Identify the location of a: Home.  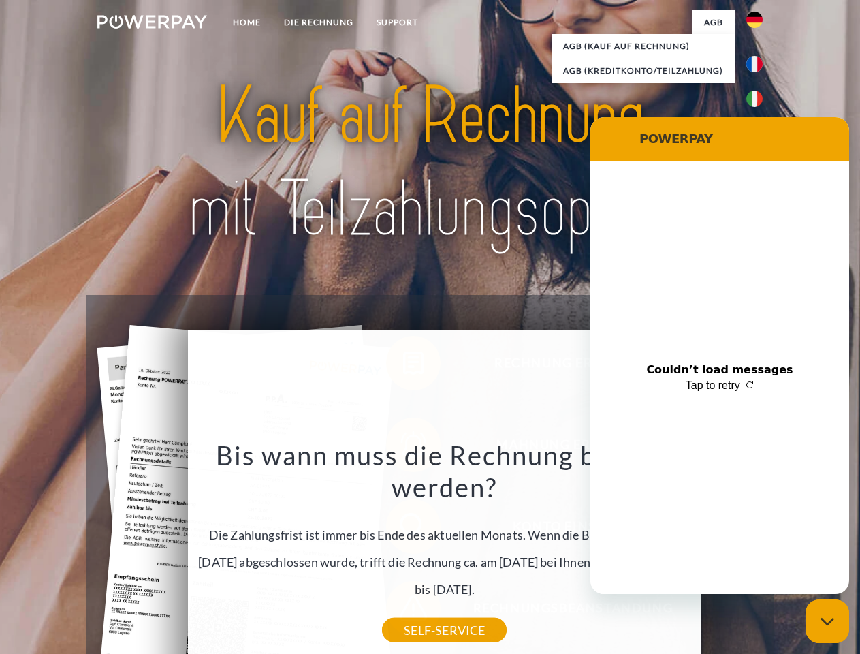
(246, 22).